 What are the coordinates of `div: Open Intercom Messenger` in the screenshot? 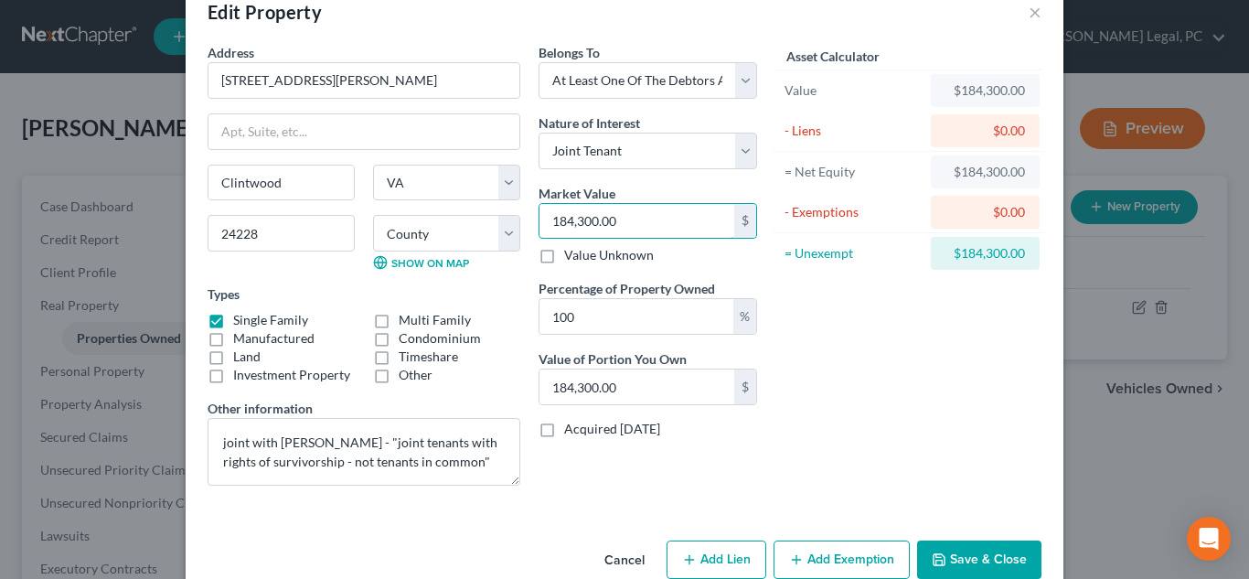 It's located at (1209, 539).